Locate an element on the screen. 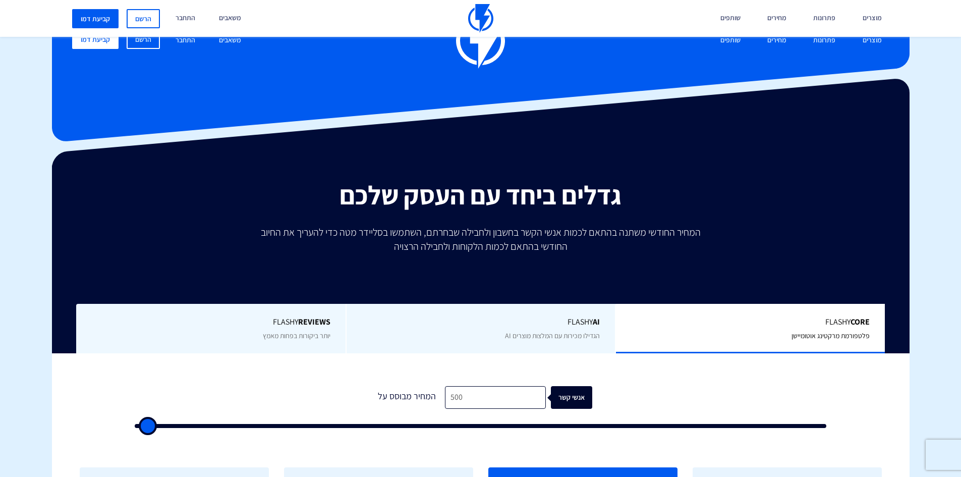 The height and width of the screenshot is (477, 961). p: המחיר החודשי משתנה בהתאם לכמות אנשי הקשר בחשבון ולחבילה שבחרתם, השתמשו בסליידר מטה כדי להעריך את ... is located at coordinates (481, 239).